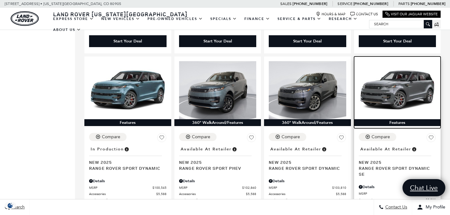 This screenshot has width=450, height=215. Describe the element at coordinates (286, 4) in the screenshot. I see `span: Sales` at that location.